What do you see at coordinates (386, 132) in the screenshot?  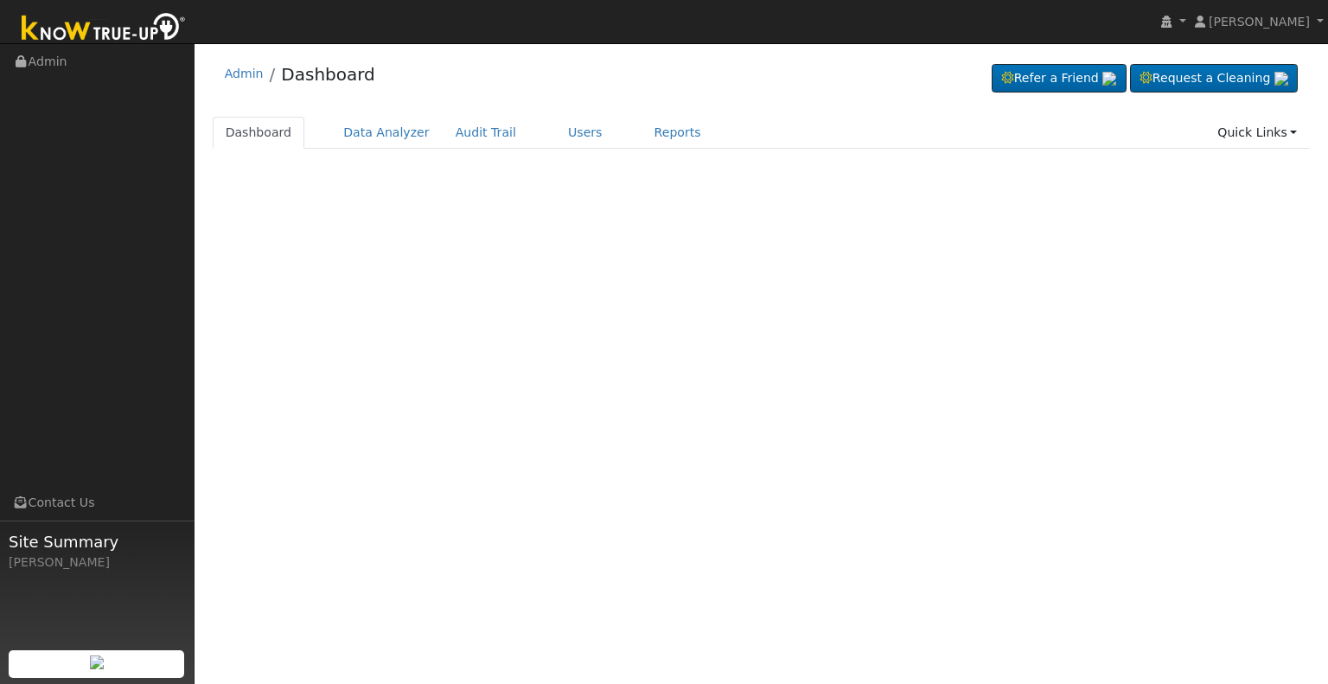 I see `a: Data Analyzer` at bounding box center [386, 132].